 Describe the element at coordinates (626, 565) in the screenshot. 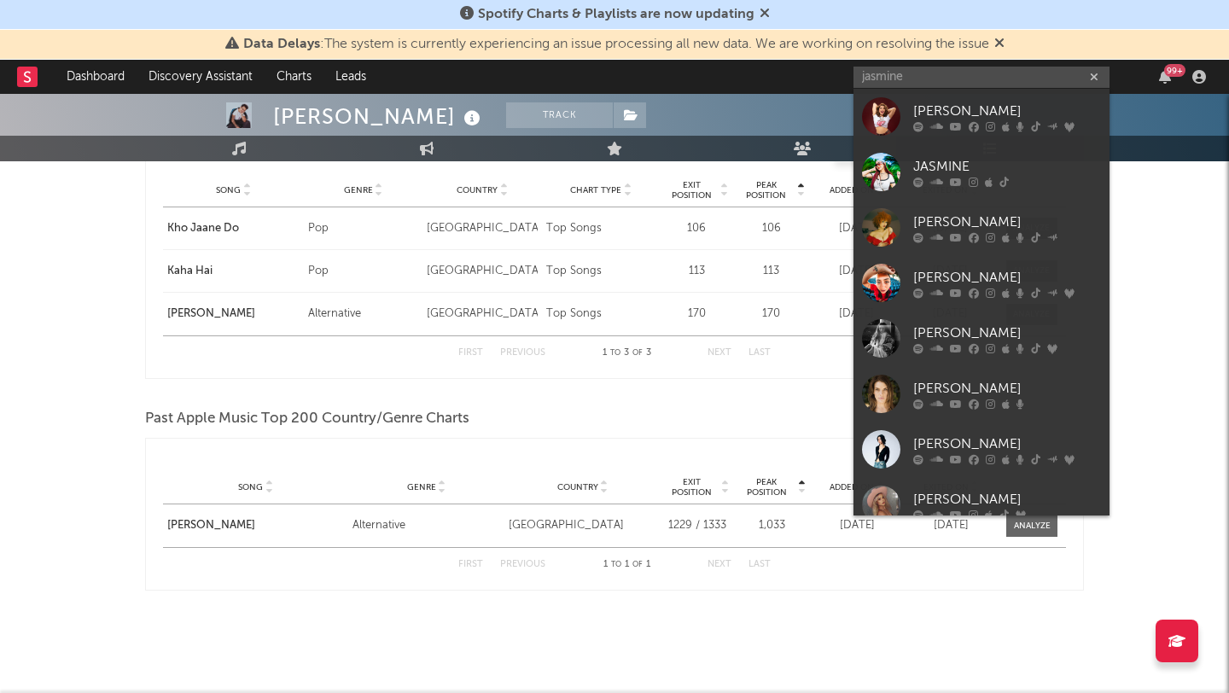

I see `div: 1 1 1` at that location.